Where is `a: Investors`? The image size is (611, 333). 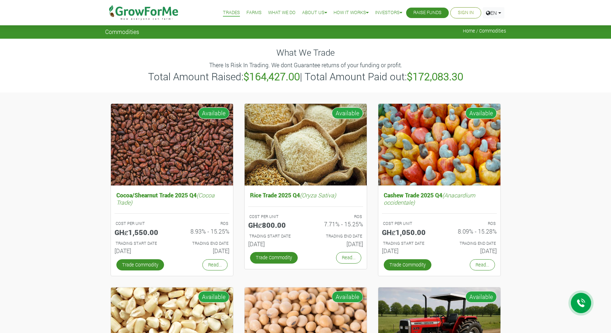 a: Investors is located at coordinates (389, 13).